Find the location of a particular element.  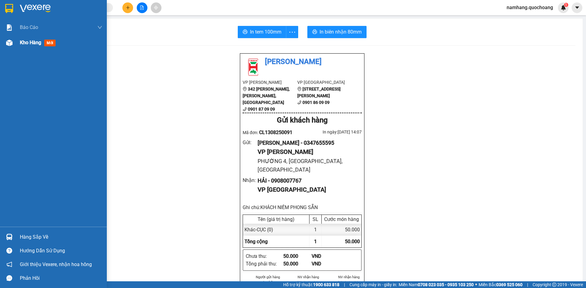

span: more is located at coordinates (292, 32).